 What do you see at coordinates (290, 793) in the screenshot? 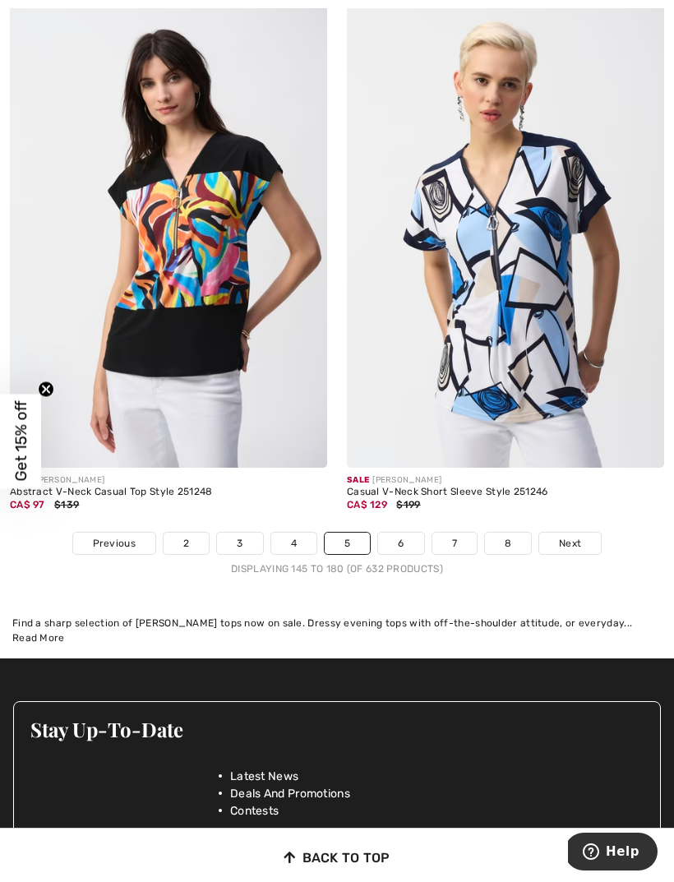
I see `span: Deals And Promotions` at bounding box center [290, 793].